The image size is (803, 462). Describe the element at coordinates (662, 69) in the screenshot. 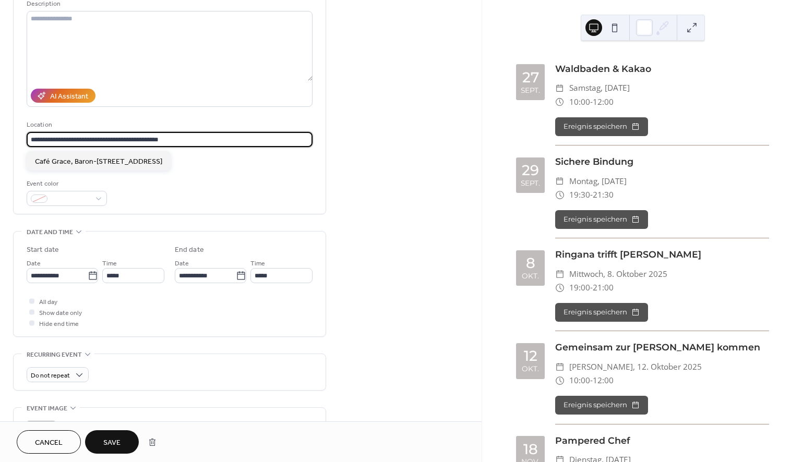

I see `div: Waldbaden & Kakao` at that location.